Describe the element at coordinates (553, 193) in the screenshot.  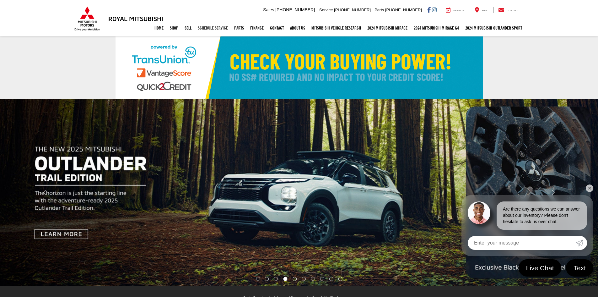
I see `button: Click to view next picture.` at that location.